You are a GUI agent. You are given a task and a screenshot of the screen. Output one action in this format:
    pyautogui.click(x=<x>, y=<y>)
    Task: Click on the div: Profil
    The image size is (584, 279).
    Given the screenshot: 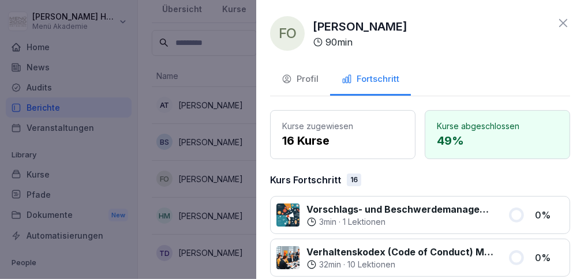 What is the action you would take?
    pyautogui.click(x=300, y=79)
    